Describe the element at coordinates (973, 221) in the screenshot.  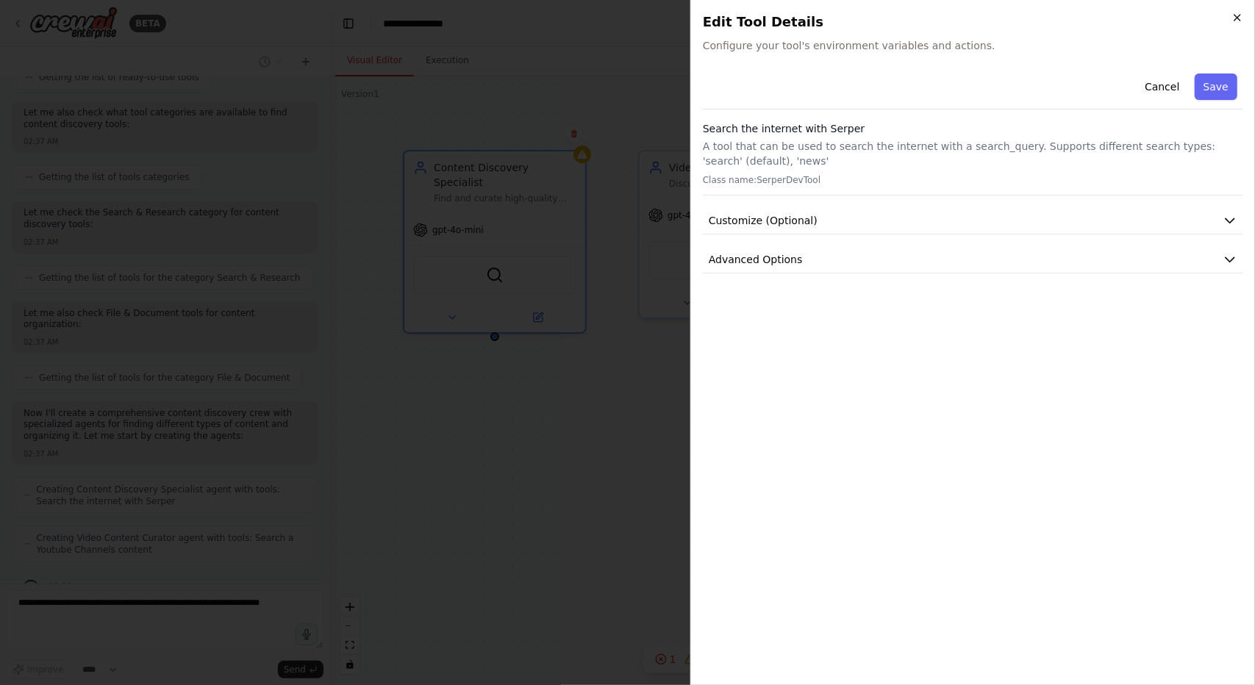
I see `button: Customize (Optional)` at that location.